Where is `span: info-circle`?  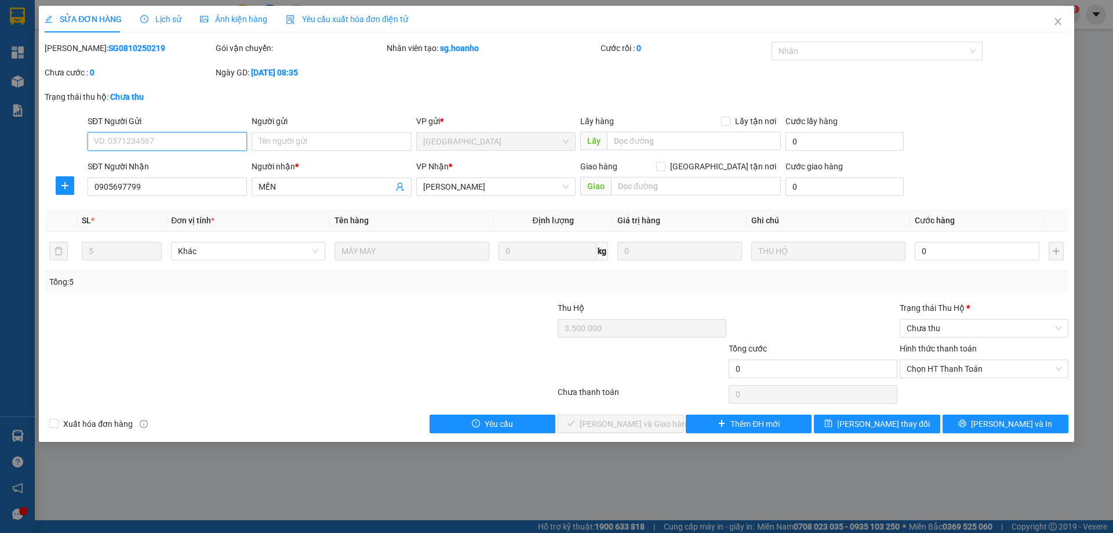
span: info-circle is located at coordinates (144, 424).